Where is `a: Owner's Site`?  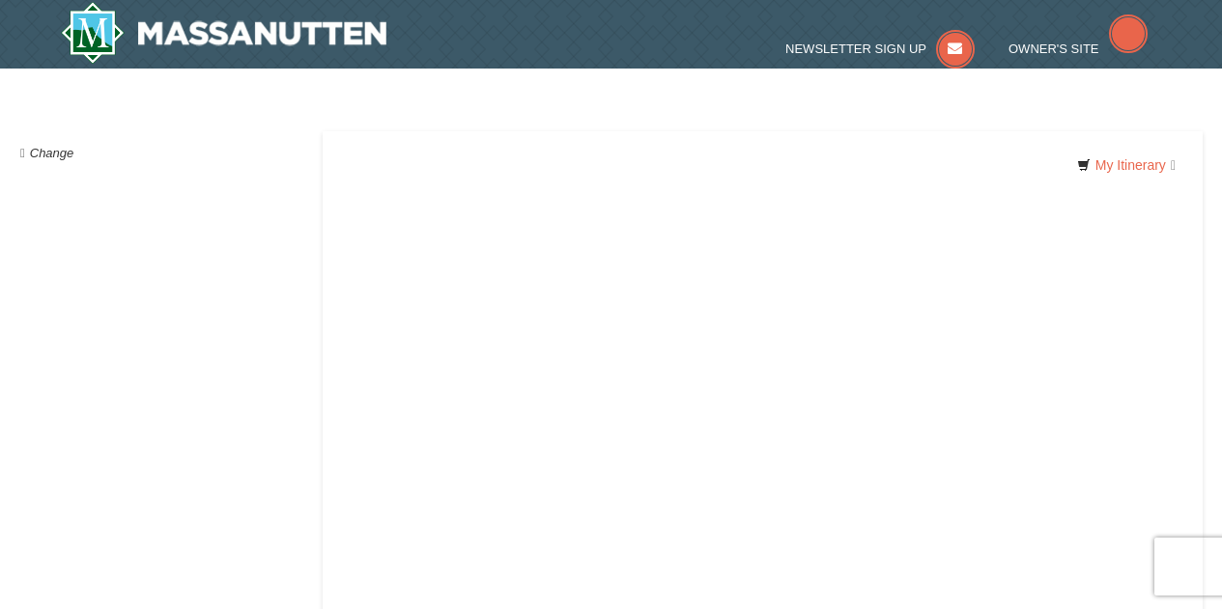 a: Owner's Site is located at coordinates (1078, 48).